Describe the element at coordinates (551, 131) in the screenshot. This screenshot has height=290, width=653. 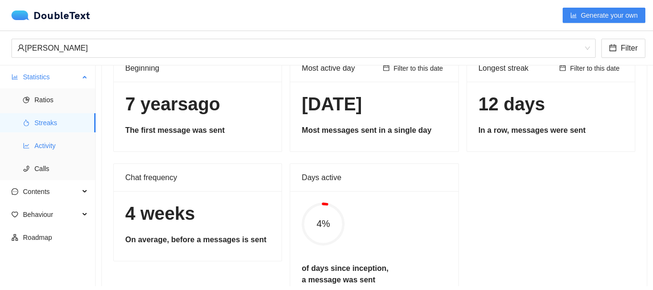
I see `h5: In a row, messages were sent` at that location.